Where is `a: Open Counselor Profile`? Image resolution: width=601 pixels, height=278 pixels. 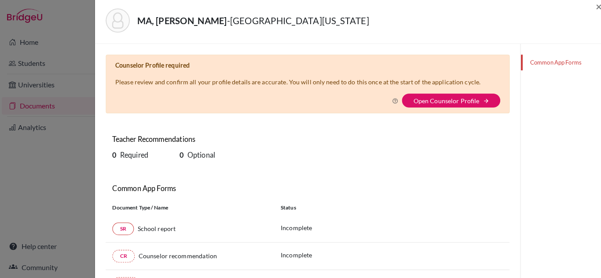
a: Open Counselor Profile is located at coordinates (446, 100).